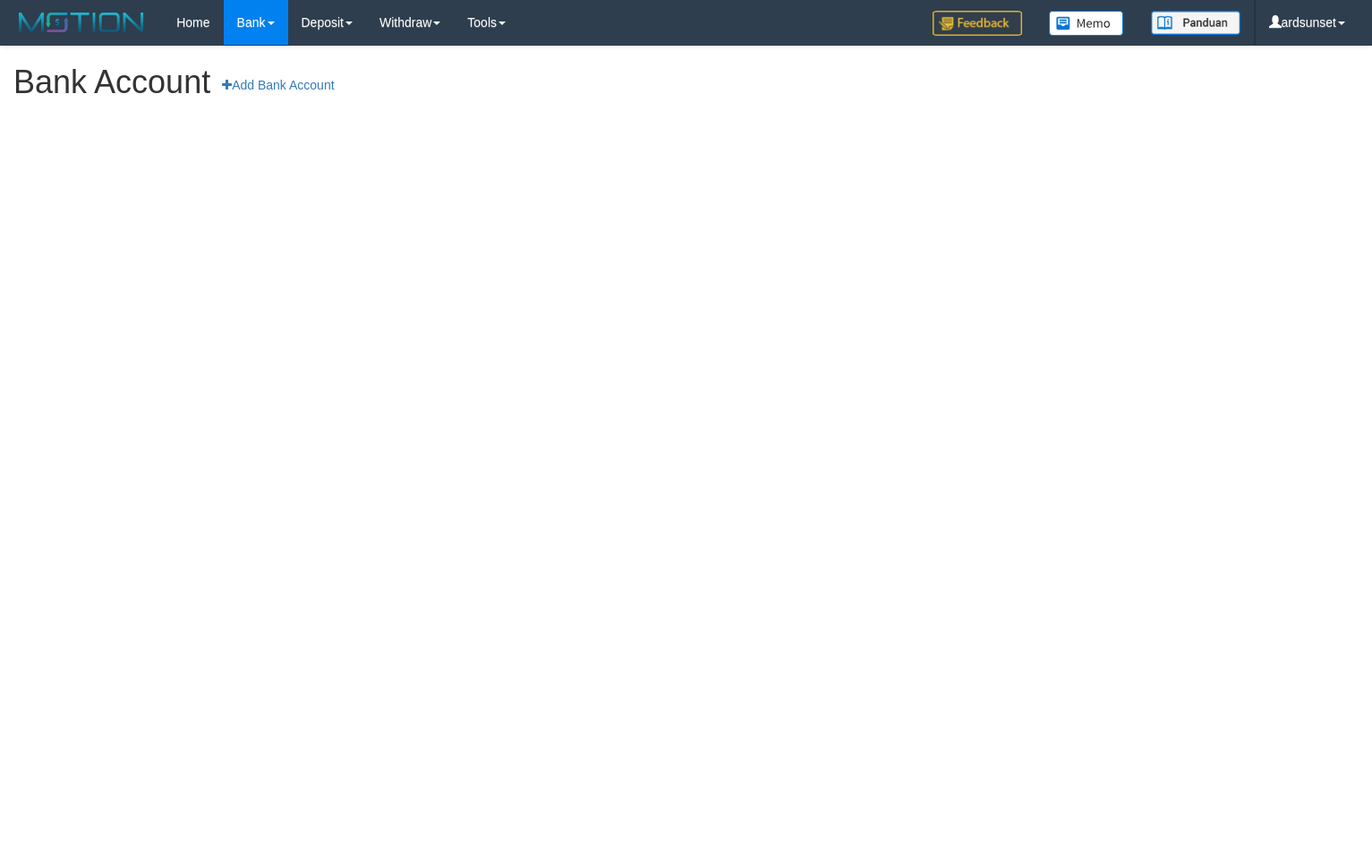  Describe the element at coordinates (1196, 22) in the screenshot. I see `img: panduan.png` at that location.